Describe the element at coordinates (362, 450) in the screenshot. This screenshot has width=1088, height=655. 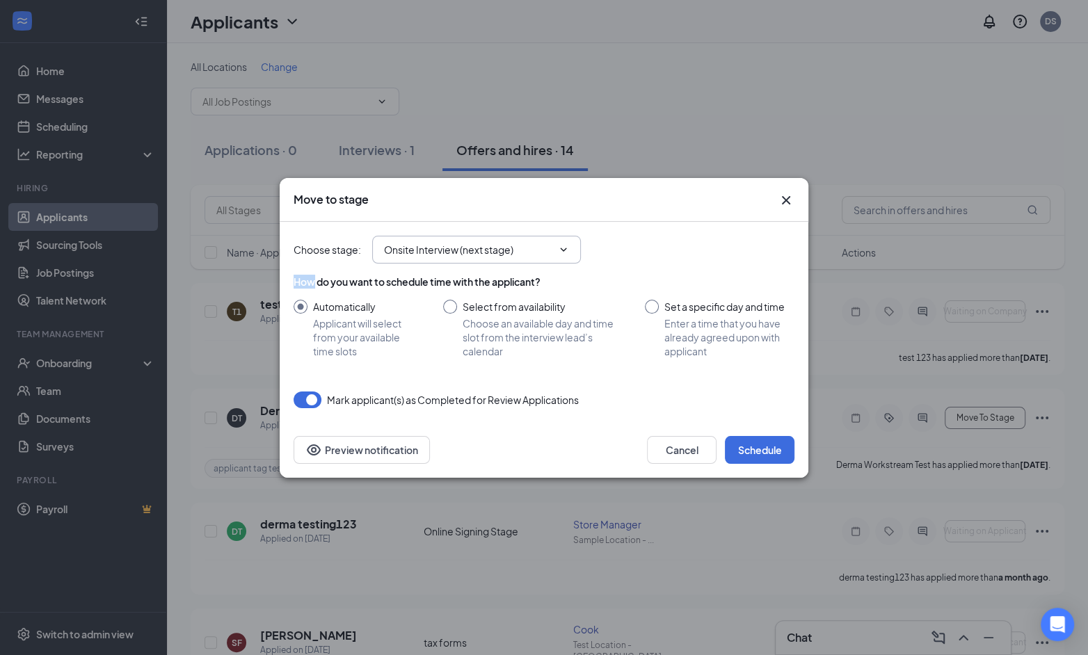
I see `button: Preview notificationEye` at that location.